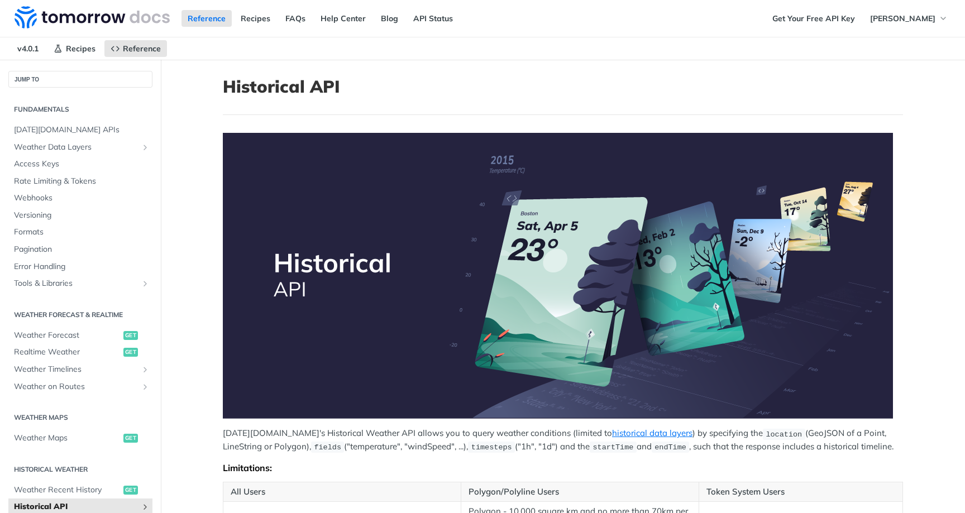 The height and width of the screenshot is (513, 965). Describe the element at coordinates (82, 216) in the screenshot. I see `span: Versioning` at that location.